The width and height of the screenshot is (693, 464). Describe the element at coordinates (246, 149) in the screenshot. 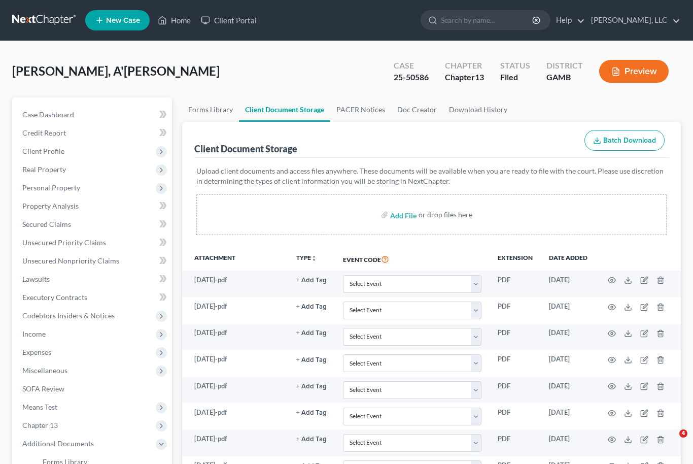

I see `div: Client Document Storage` at that location.